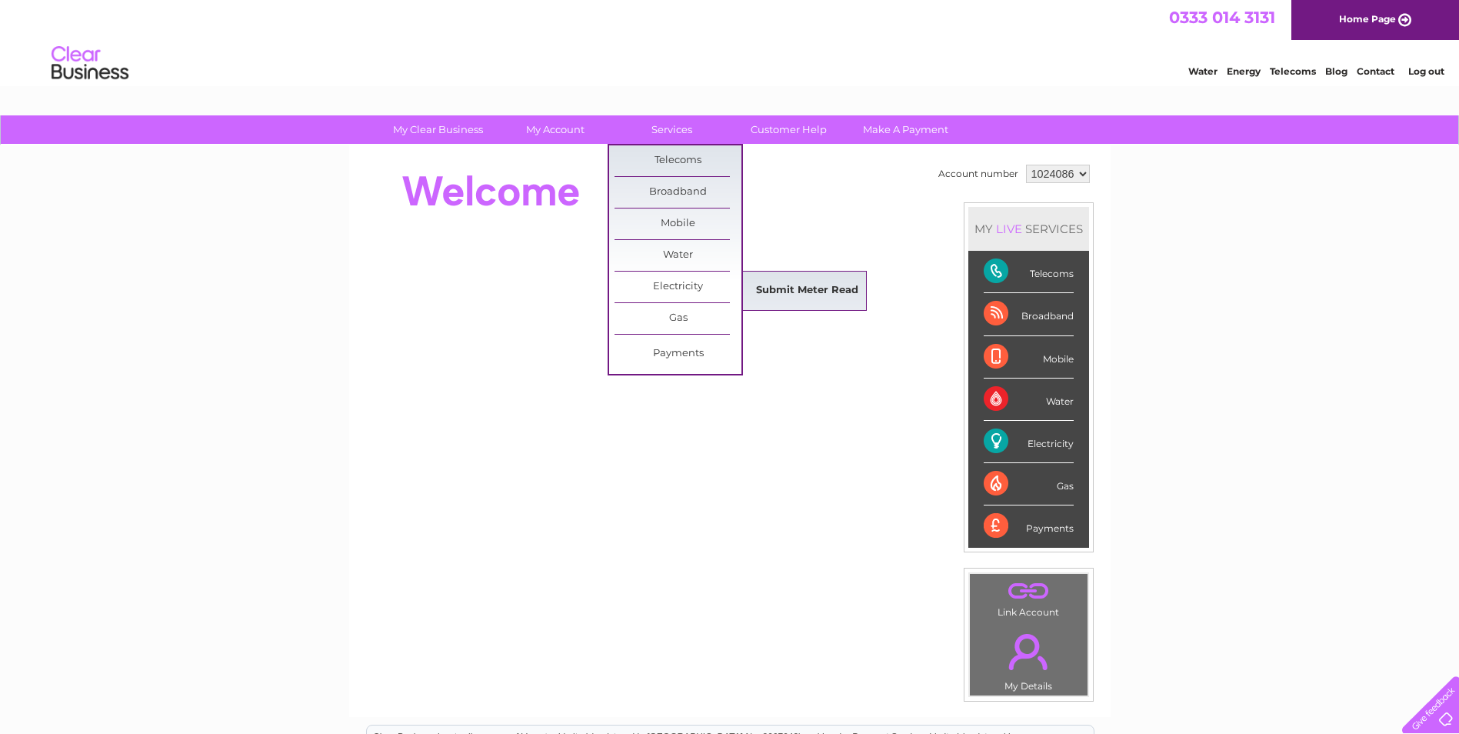 The height and width of the screenshot is (734, 1459). Describe the element at coordinates (1028, 526) in the screenshot. I see `div: Payments` at that location.